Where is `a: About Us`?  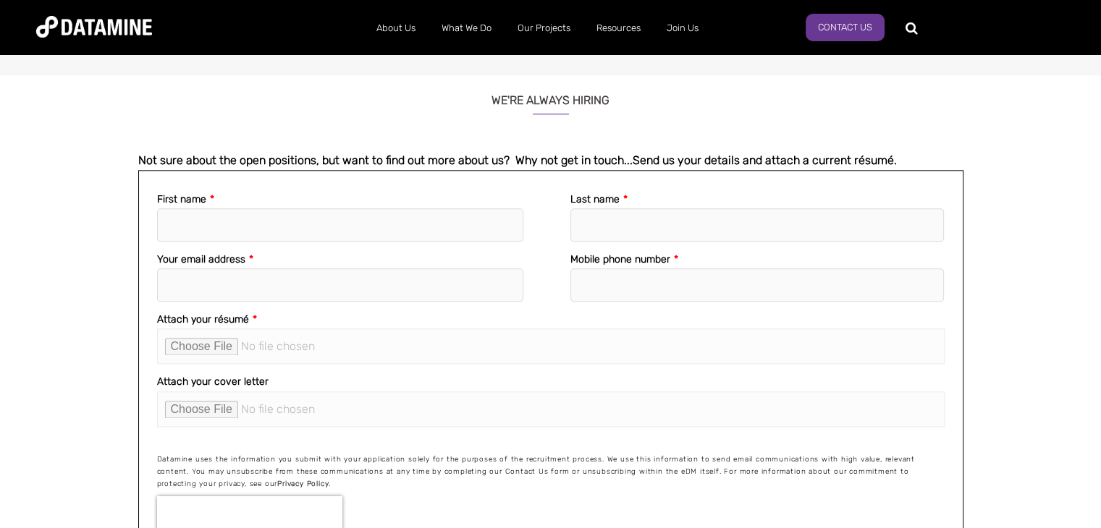
a: About Us is located at coordinates (396, 28).